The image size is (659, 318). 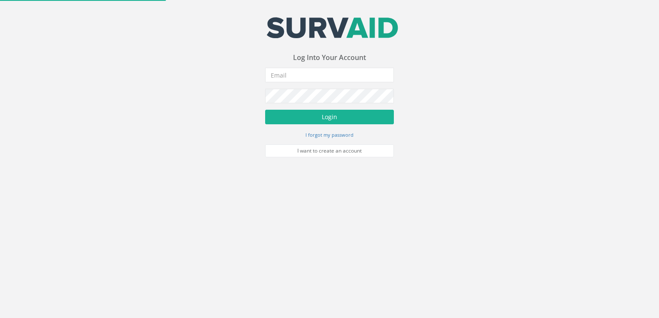 What do you see at coordinates (330, 58) in the screenshot?
I see `h3: Log Into Your Account` at bounding box center [330, 58].